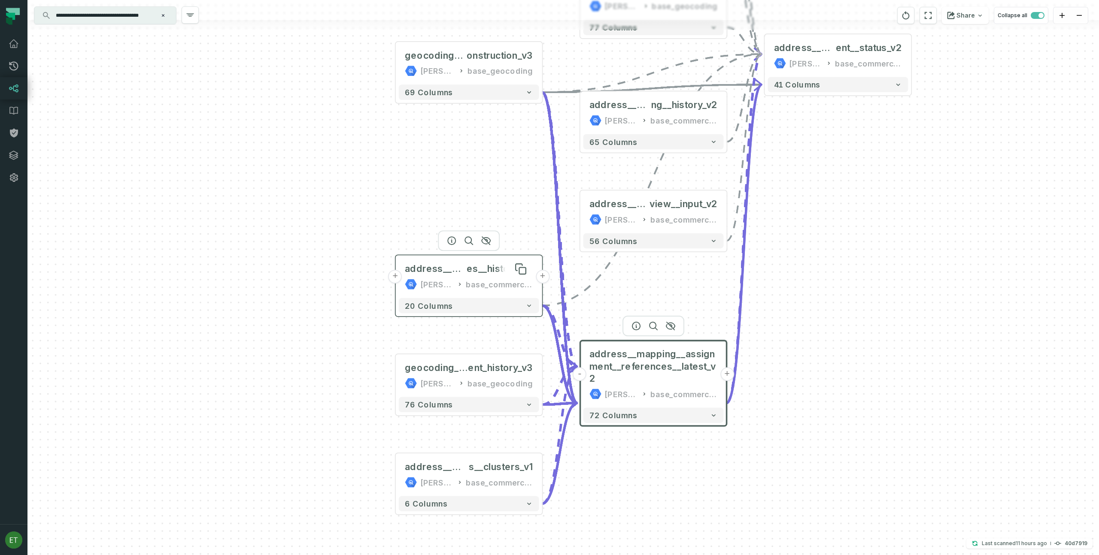 The width and height of the screenshot is (1099, 555). Describe the element at coordinates (620, 105) in the screenshot. I see `span: address__mapping__scori` at that location.